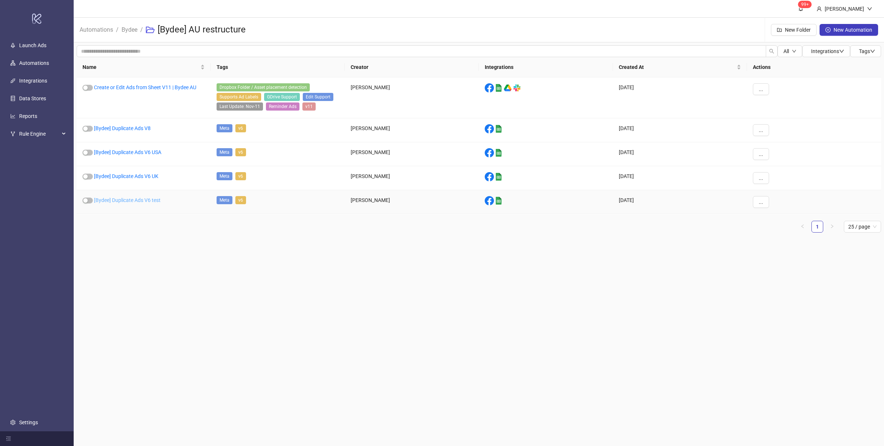  Describe the element at coordinates (13, 134) in the screenshot. I see `span: fork` at that location.